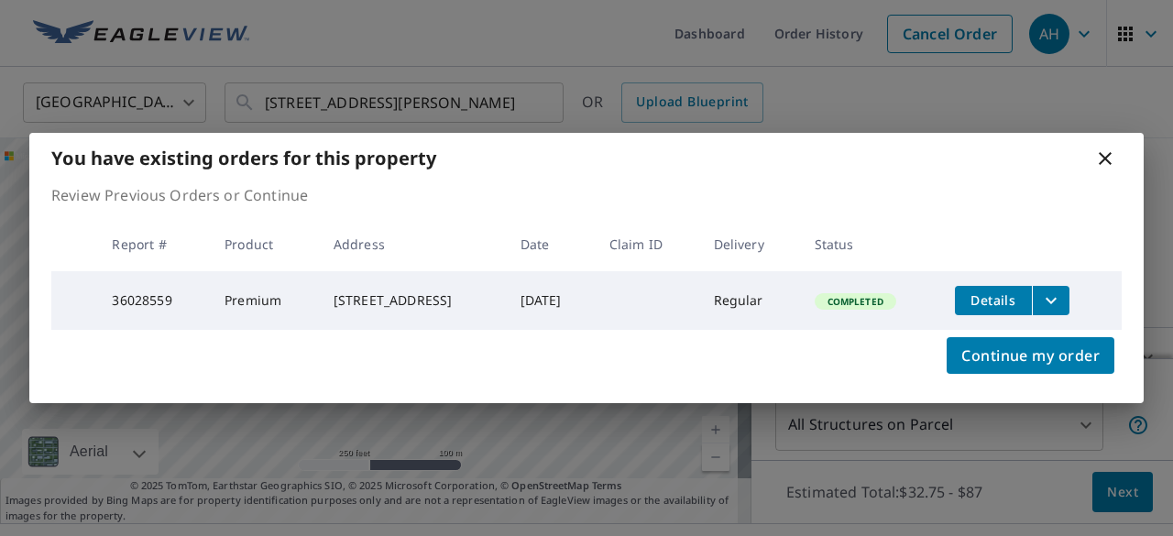  What do you see at coordinates (586, 195) in the screenshot?
I see `p: Review Previous Orders or Continue` at bounding box center [586, 195].